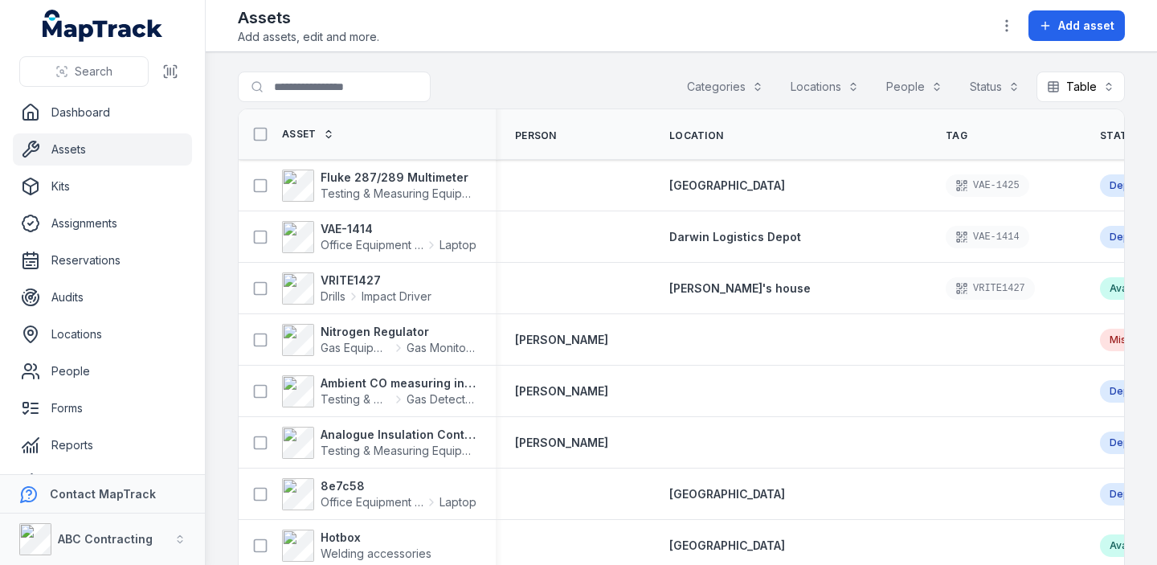 The width and height of the screenshot is (1157, 565). What do you see at coordinates (379, 237) in the screenshot?
I see `a: VAE-1414Office Equipment & ITLaptop` at bounding box center [379, 237].